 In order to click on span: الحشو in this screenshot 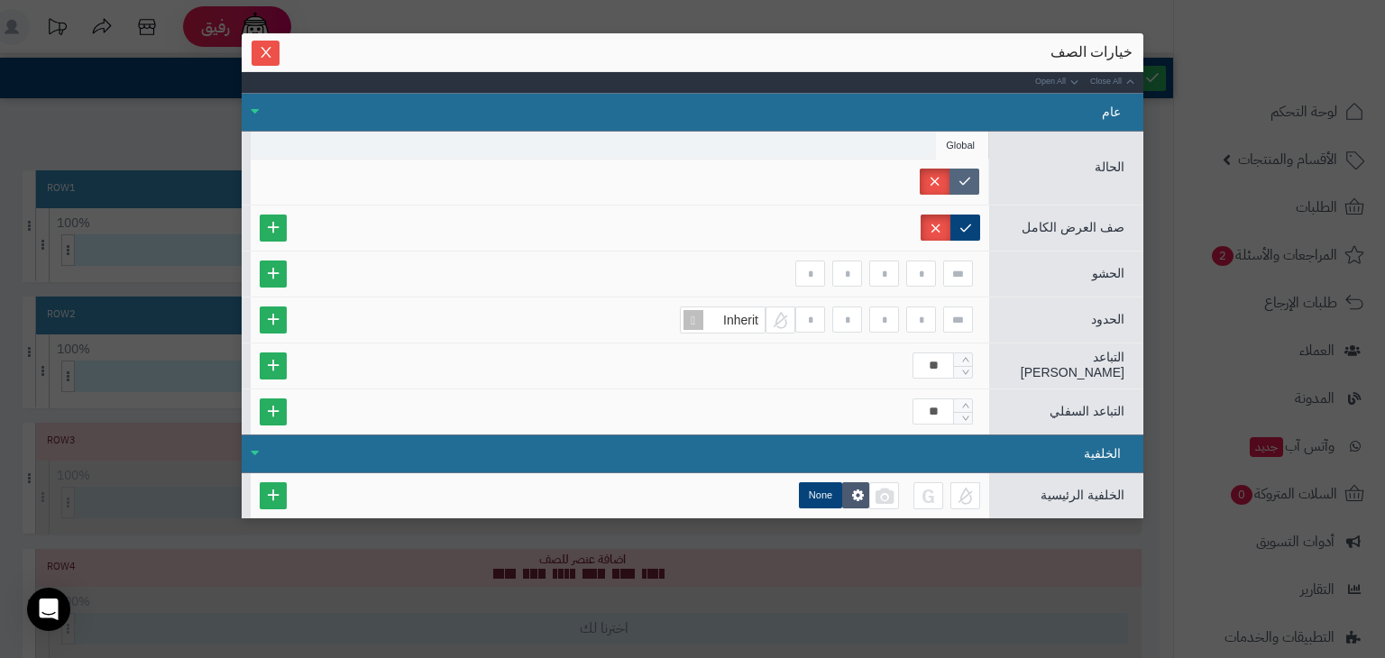, I will do `click(1108, 273)`.